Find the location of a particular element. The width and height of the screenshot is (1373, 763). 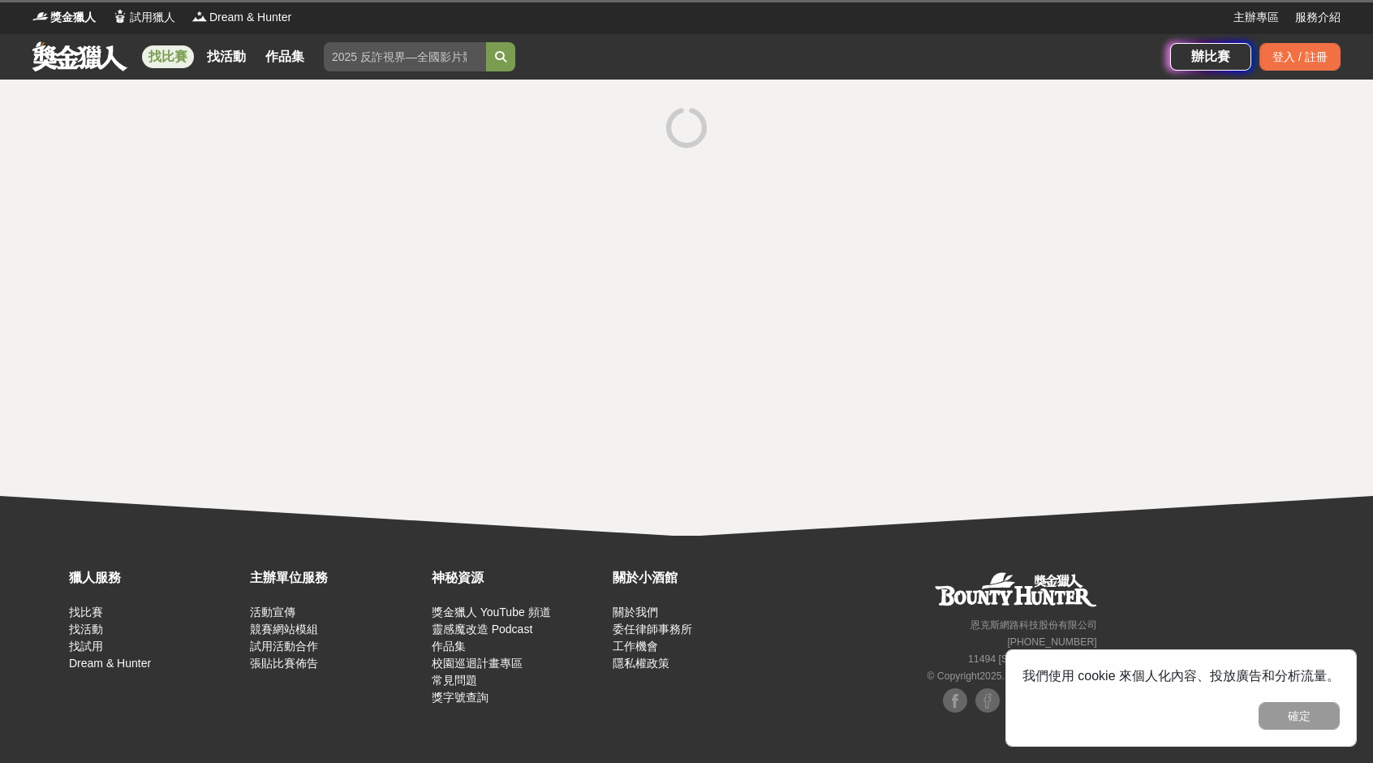

a: 獎字號查詢 is located at coordinates (460, 697).